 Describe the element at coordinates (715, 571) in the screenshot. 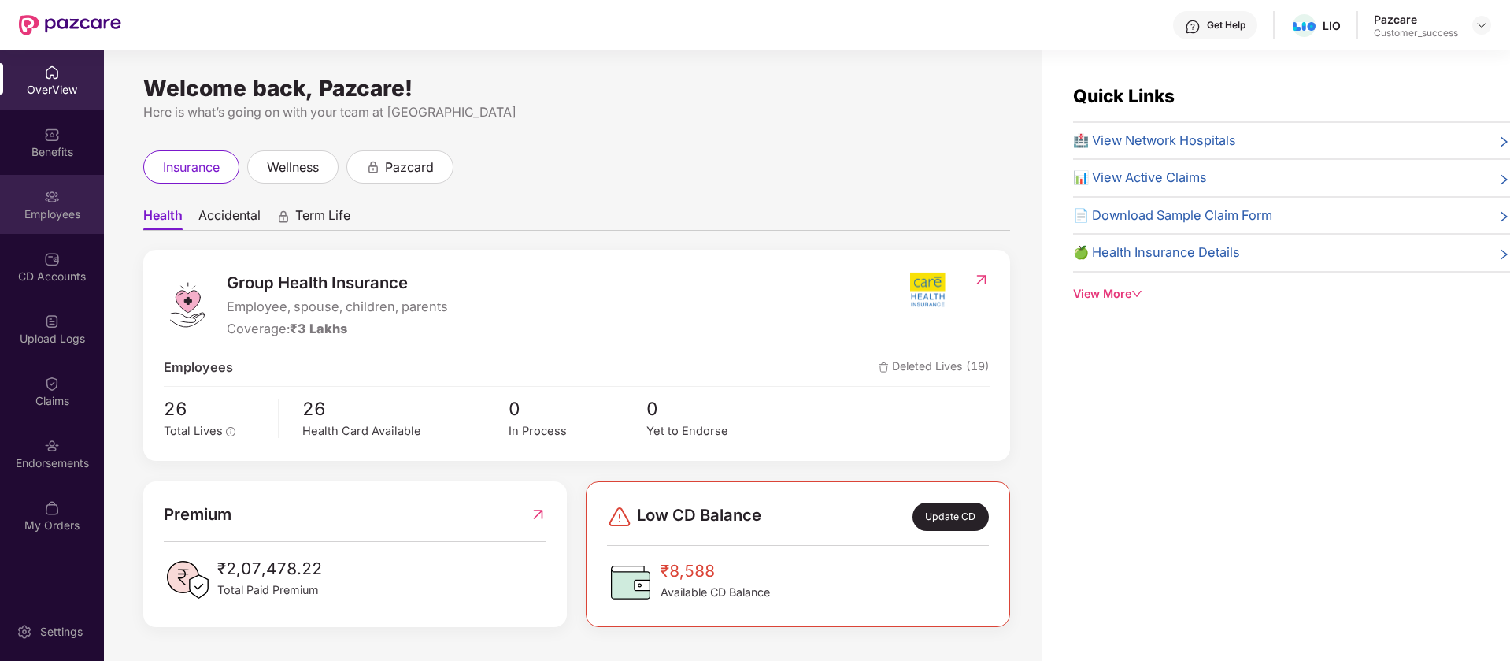

I see `span: ₹8,588` at that location.